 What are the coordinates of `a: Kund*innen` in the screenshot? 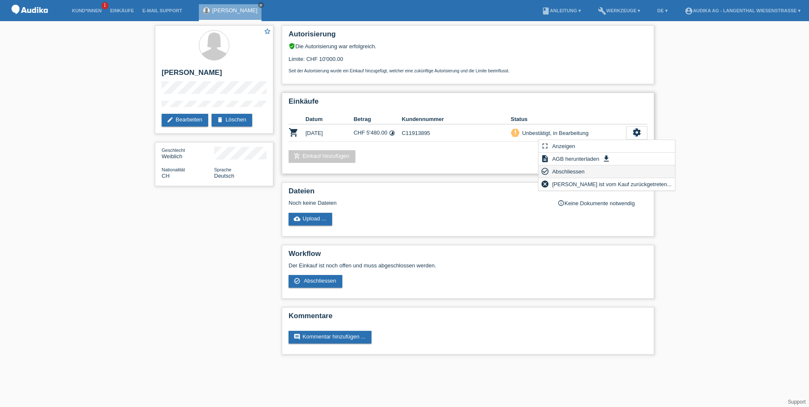 It's located at (87, 11).